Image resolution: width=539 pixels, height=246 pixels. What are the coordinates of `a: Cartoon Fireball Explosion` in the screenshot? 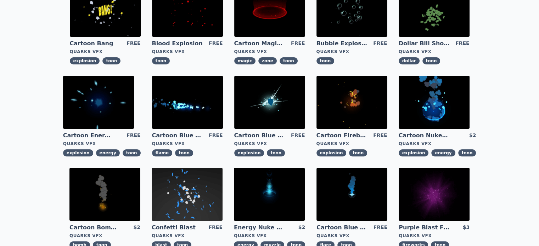 It's located at (342, 136).